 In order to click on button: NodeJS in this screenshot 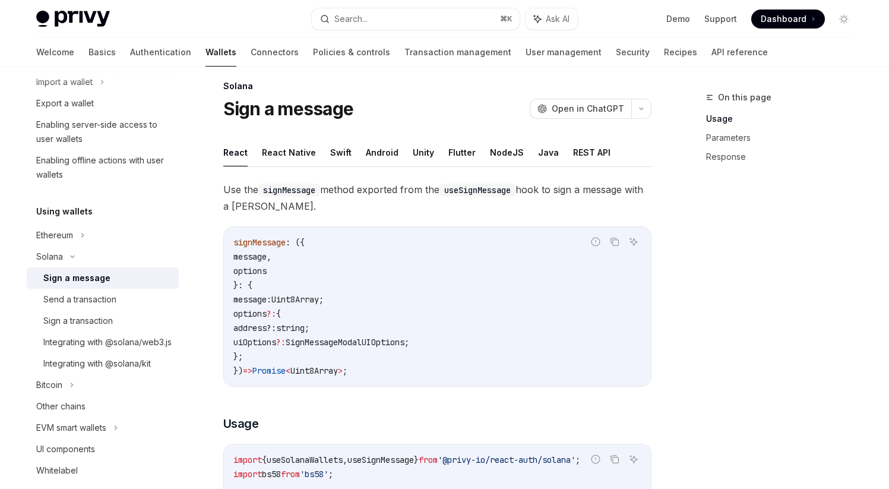, I will do `click(507, 152)`.